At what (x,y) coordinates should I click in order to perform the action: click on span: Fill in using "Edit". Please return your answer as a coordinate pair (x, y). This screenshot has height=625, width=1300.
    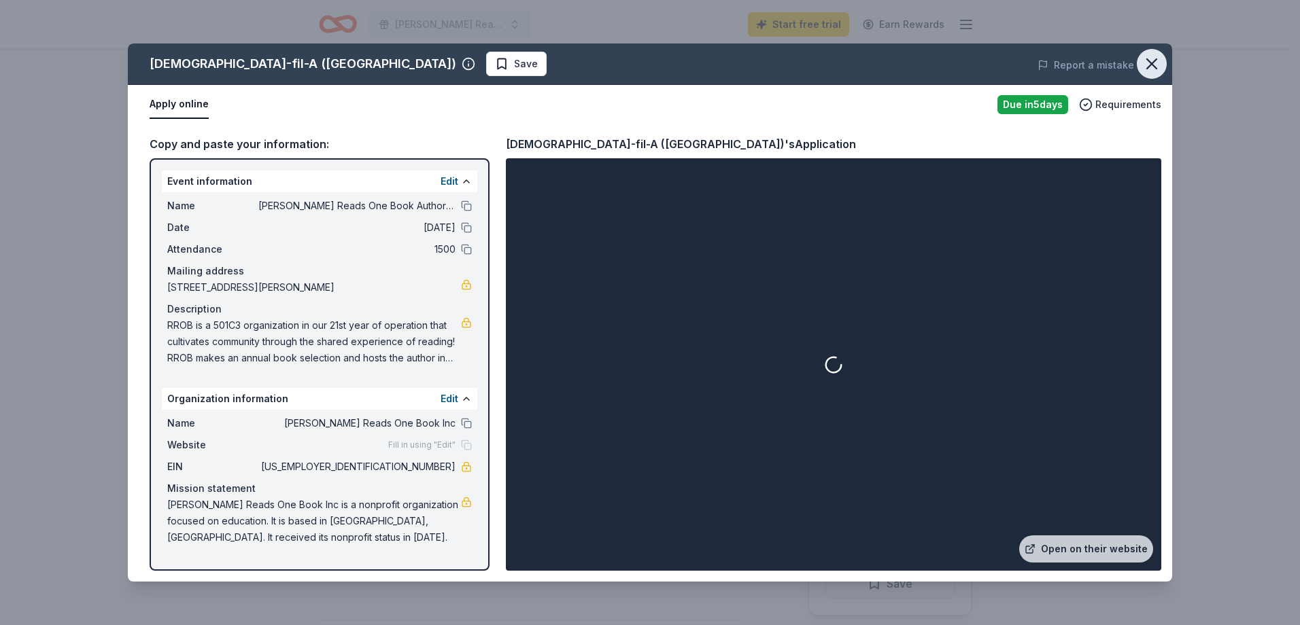
    Looking at the image, I should click on (421, 445).